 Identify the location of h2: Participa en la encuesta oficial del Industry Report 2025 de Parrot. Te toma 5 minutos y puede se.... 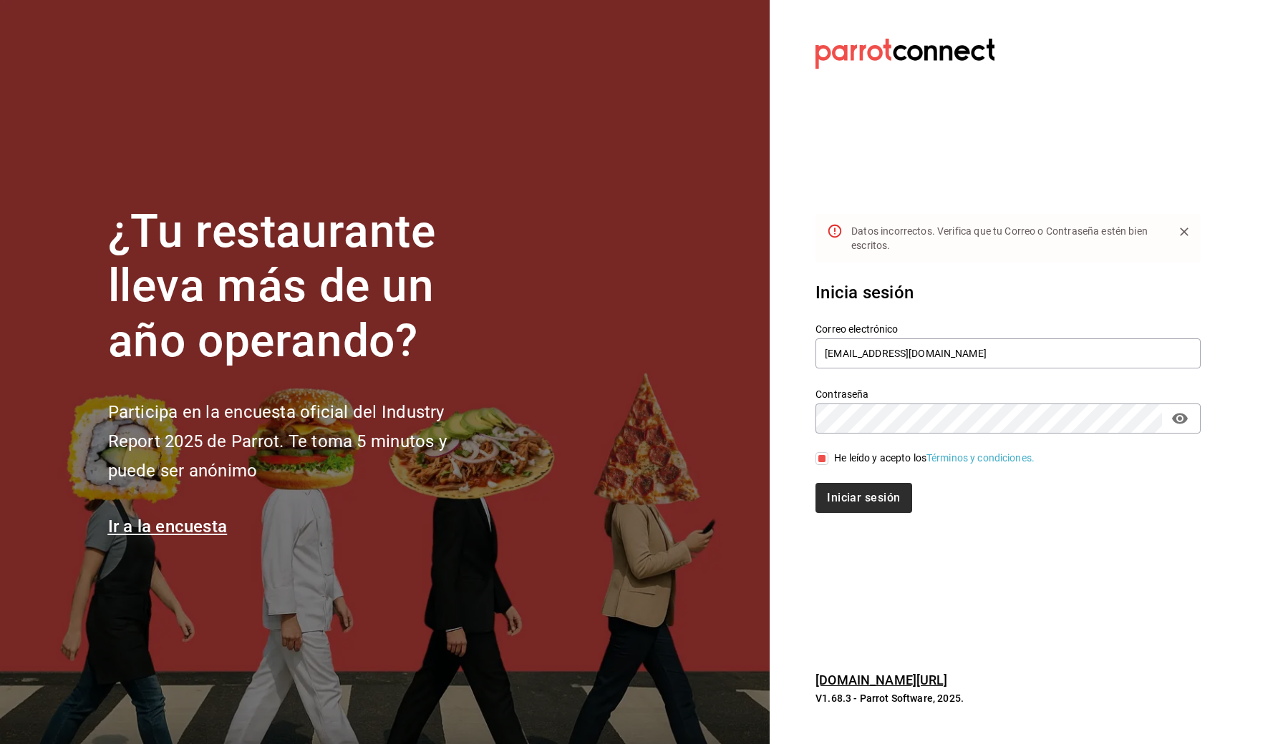
(301, 442).